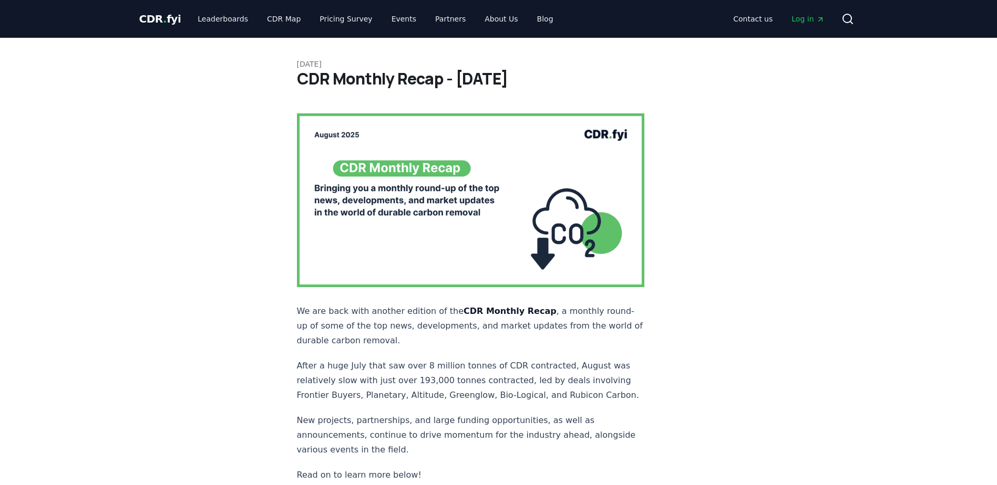  I want to click on a: Log in, so click(807, 19).